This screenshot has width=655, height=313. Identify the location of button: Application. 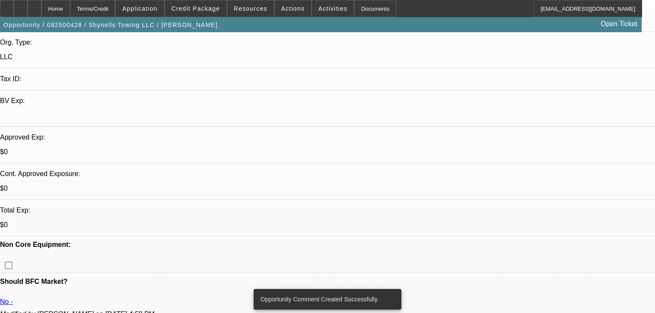
(140, 9).